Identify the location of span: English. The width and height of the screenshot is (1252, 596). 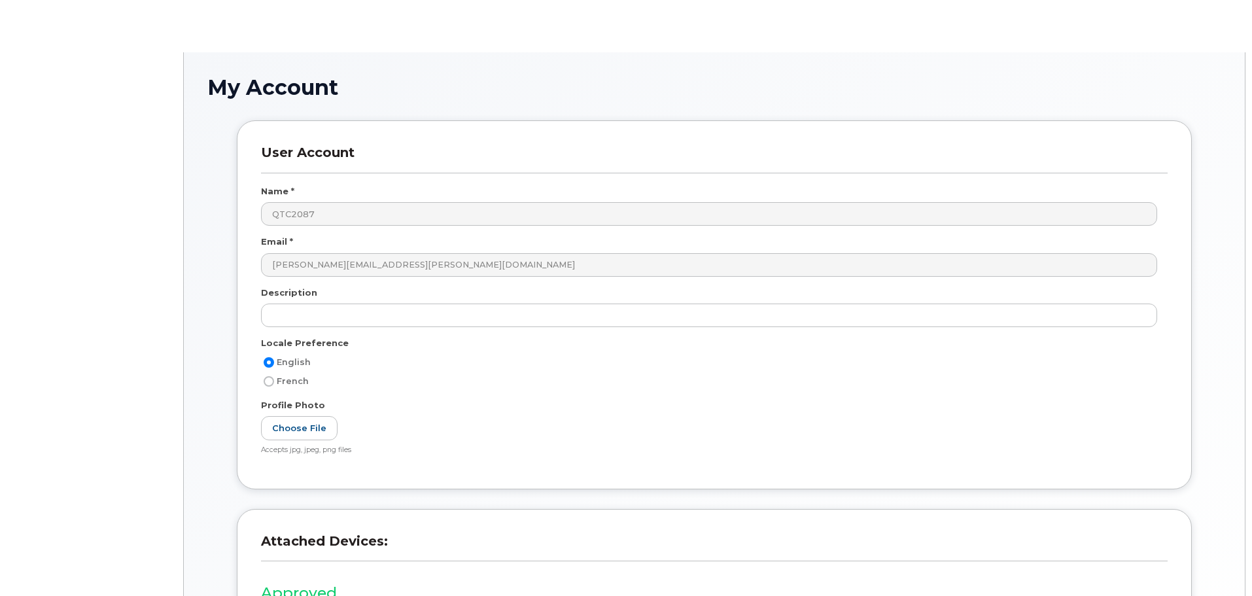
(294, 362).